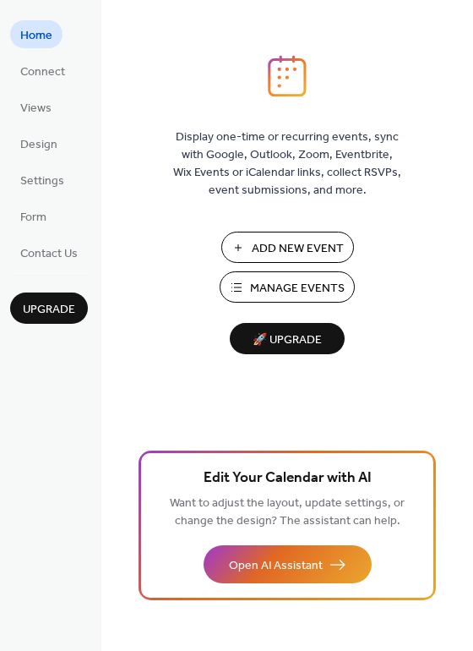 The height and width of the screenshot is (651, 473). Describe the element at coordinates (42, 72) in the screenshot. I see `span: Connect` at that location.